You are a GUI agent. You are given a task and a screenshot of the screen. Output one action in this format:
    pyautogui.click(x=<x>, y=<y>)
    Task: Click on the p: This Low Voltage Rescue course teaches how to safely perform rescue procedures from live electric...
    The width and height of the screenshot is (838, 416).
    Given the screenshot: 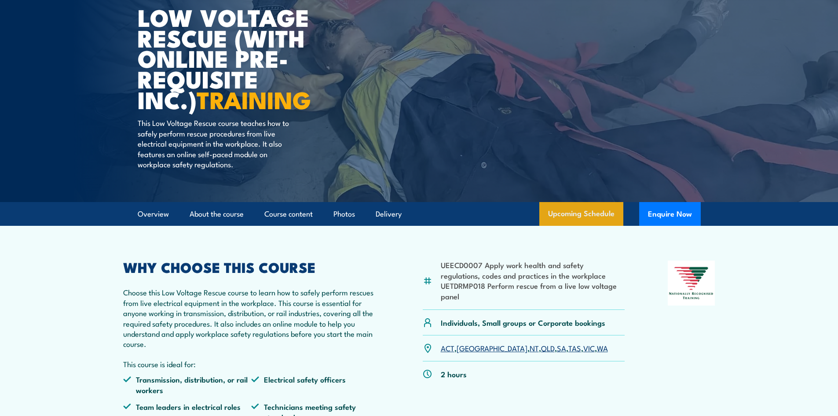 What is the action you would take?
    pyautogui.click(x=218, y=143)
    